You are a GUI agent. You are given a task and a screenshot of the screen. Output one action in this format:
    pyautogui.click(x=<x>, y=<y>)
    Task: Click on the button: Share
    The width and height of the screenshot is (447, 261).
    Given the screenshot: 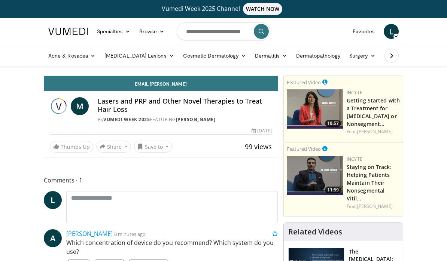 What is the action you would take?
    pyautogui.click(x=113, y=147)
    